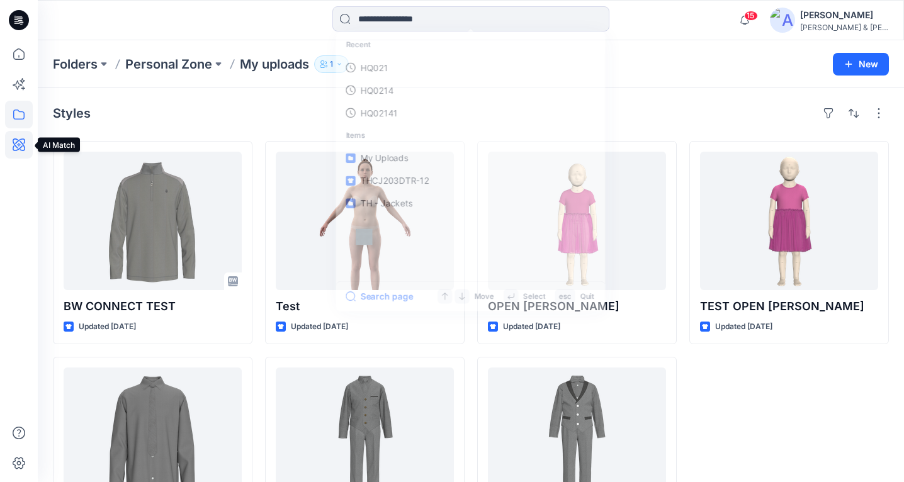  What do you see at coordinates (471, 113) in the screenshot?
I see `a: HQ02141` at bounding box center [471, 113].